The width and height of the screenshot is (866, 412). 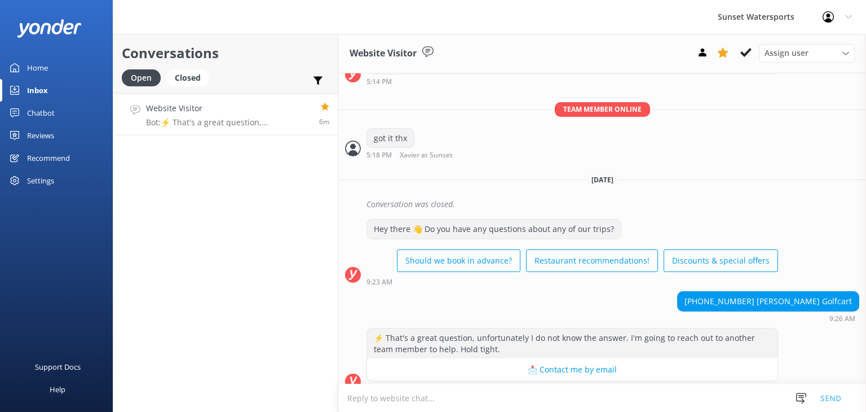 I want to click on strong: 9:23 AM, so click(x=380, y=282).